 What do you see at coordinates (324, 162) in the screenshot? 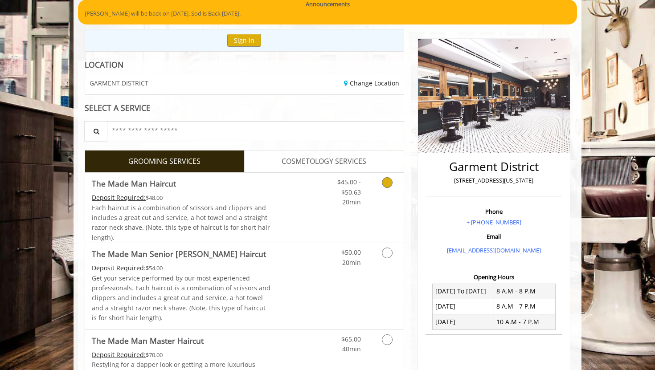
I see `span: COSMETOLOGY SERVICES` at bounding box center [324, 162].